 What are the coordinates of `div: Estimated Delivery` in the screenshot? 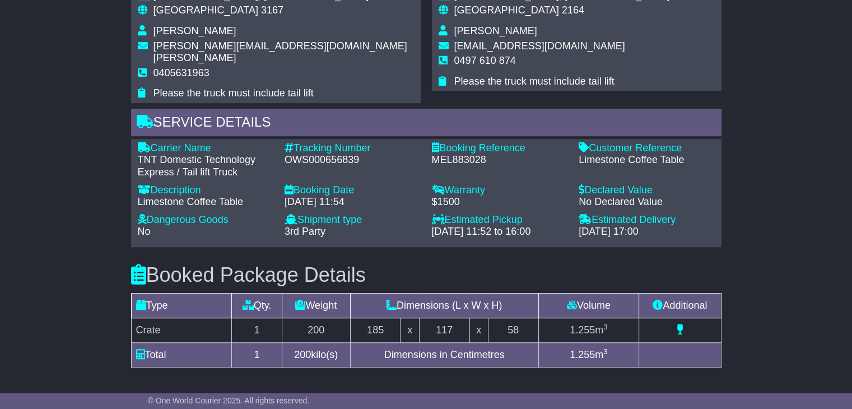 It's located at (647, 220).